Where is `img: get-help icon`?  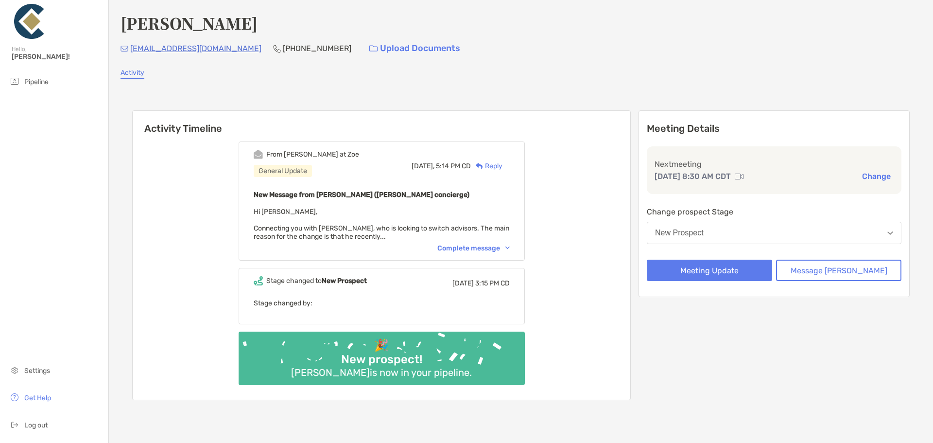 img: get-help icon is located at coordinates (15, 397).